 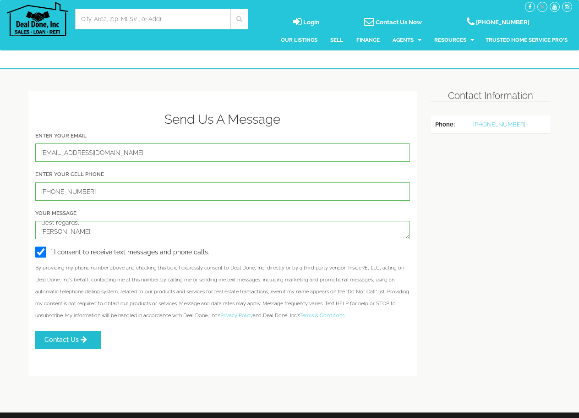 I want to click on h2: Contact Information, so click(x=491, y=96).